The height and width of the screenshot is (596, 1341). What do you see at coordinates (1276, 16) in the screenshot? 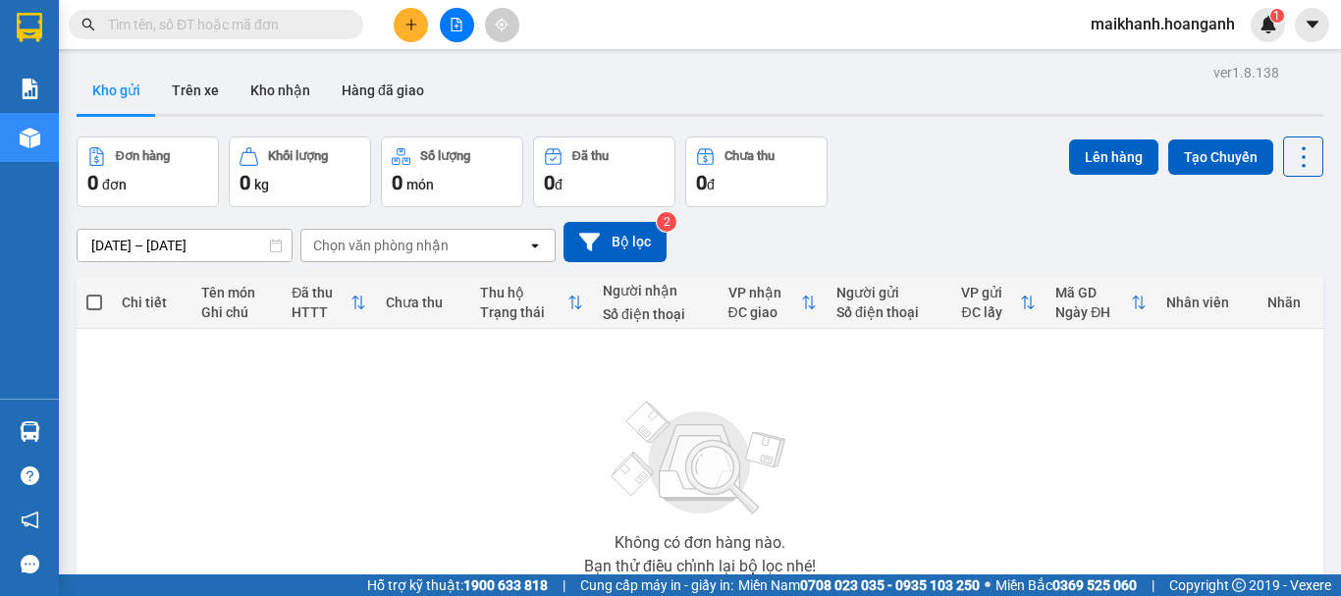
I see `span: 1` at bounding box center [1276, 16].